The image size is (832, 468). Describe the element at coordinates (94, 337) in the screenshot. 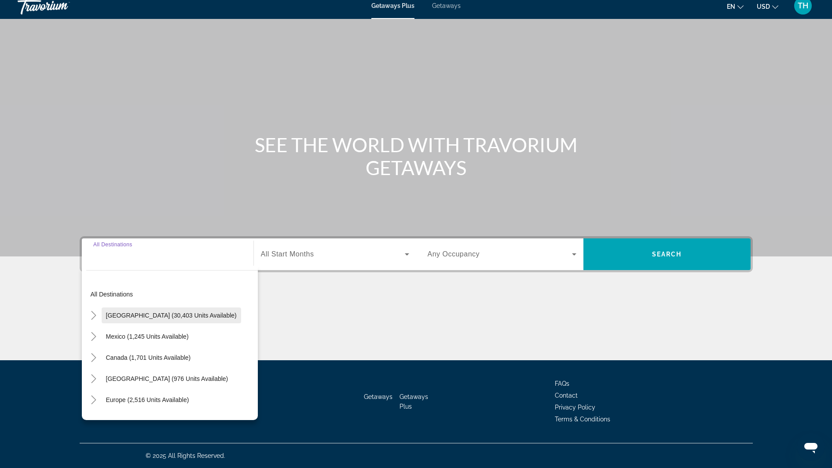

I see `button: Toggle Mexico (1,245 units available)` at that location.